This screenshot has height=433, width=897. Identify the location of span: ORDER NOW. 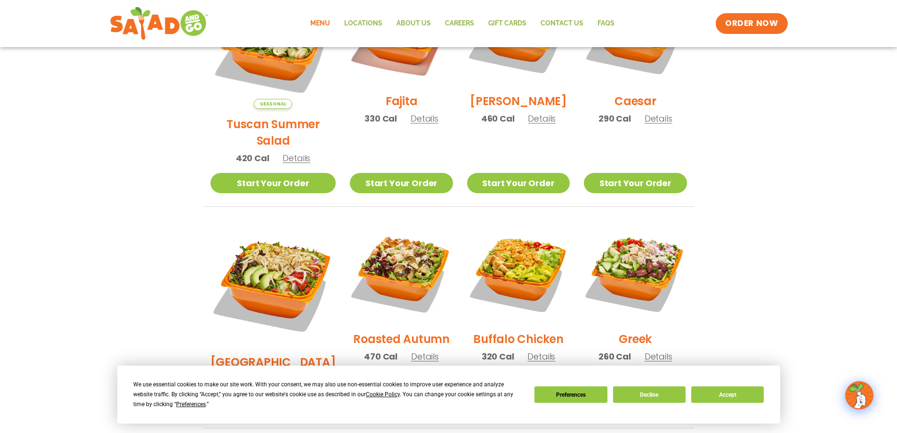
(752, 24).